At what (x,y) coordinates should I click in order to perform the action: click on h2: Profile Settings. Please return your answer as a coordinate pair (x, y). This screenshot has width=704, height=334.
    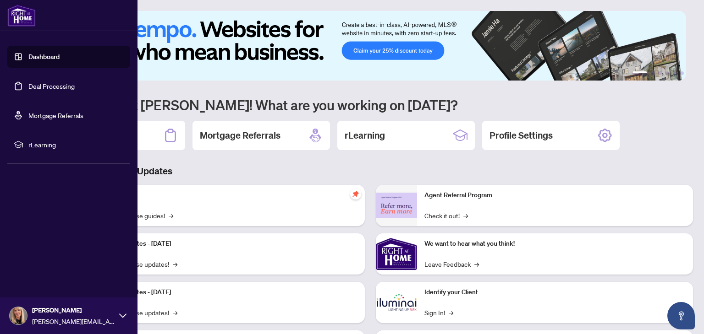
    Looking at the image, I should click on (521, 136).